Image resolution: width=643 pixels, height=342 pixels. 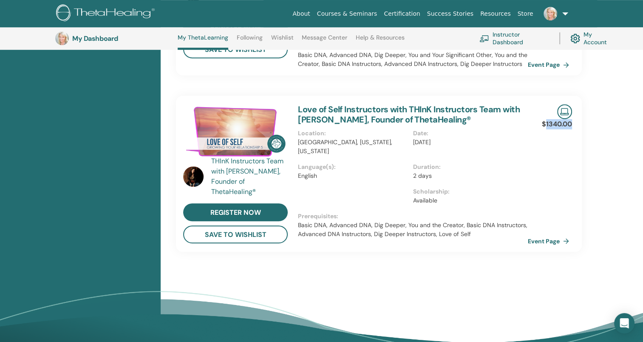 What do you see at coordinates (564, 111) in the screenshot?
I see `img: Live Online Seminar` at bounding box center [564, 111].